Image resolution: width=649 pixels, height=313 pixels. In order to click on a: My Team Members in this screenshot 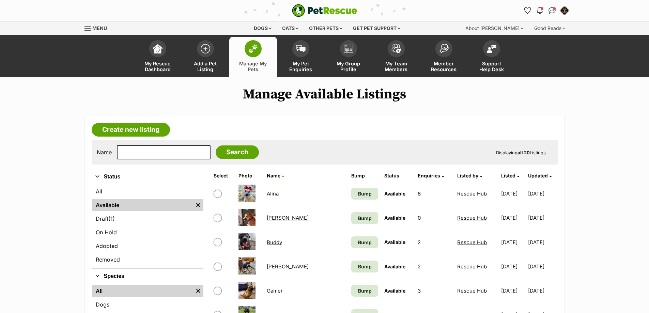, I will do `click(396, 57)`.